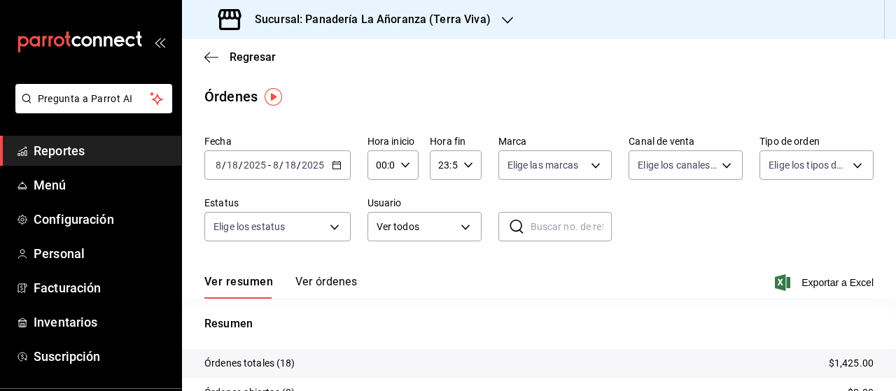  What do you see at coordinates (249, 227) in the screenshot?
I see `span: Elige los estatus` at bounding box center [249, 227].